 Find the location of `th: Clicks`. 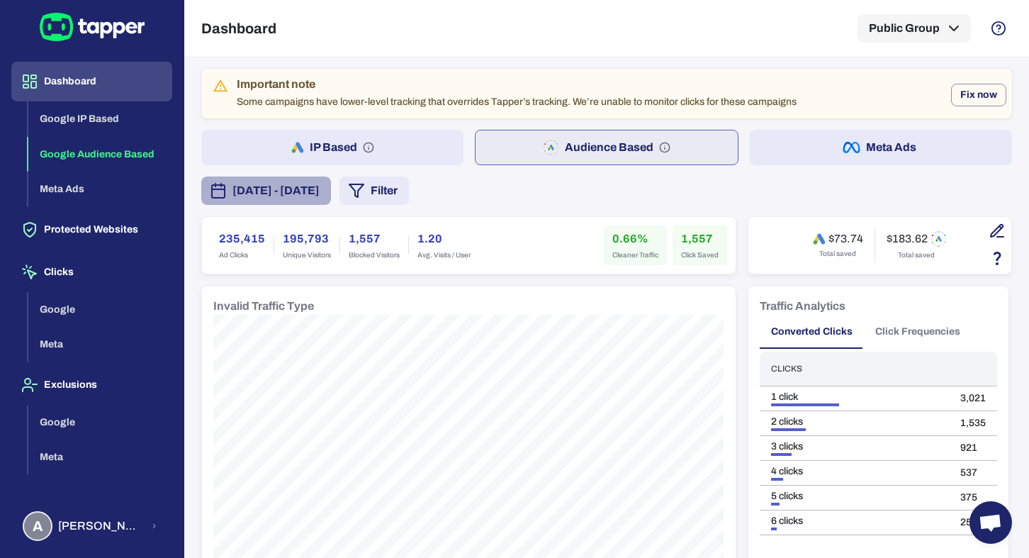

th: Clicks is located at coordinates (854, 369).